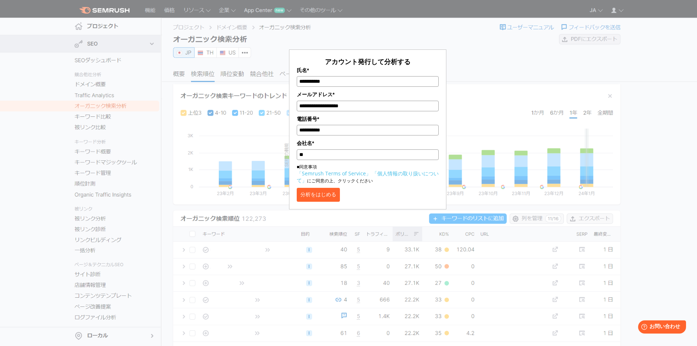 The image size is (697, 346). Describe the element at coordinates (368, 174) in the screenshot. I see `p: ■同意事項 にご同意の上、クリックください` at that location.